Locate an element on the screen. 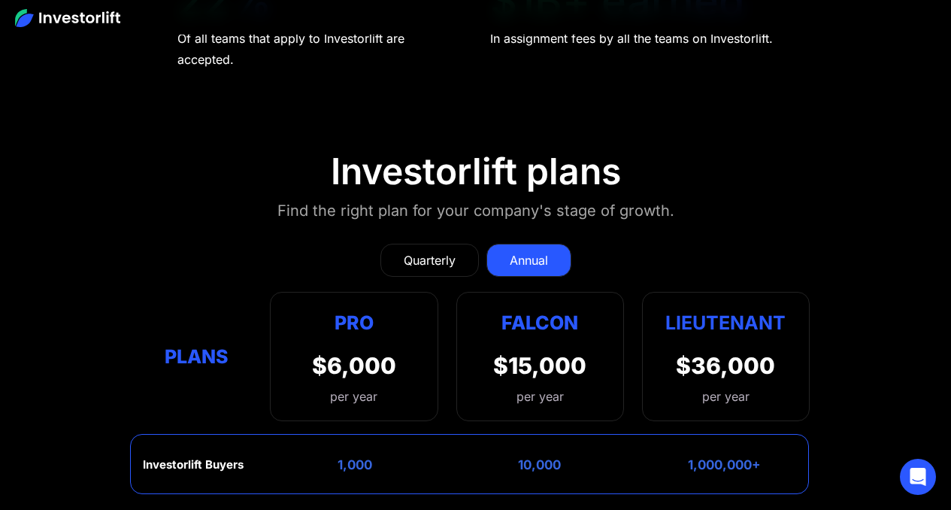 This screenshot has width=951, height=510. div: $36,000 is located at coordinates (725, 365).